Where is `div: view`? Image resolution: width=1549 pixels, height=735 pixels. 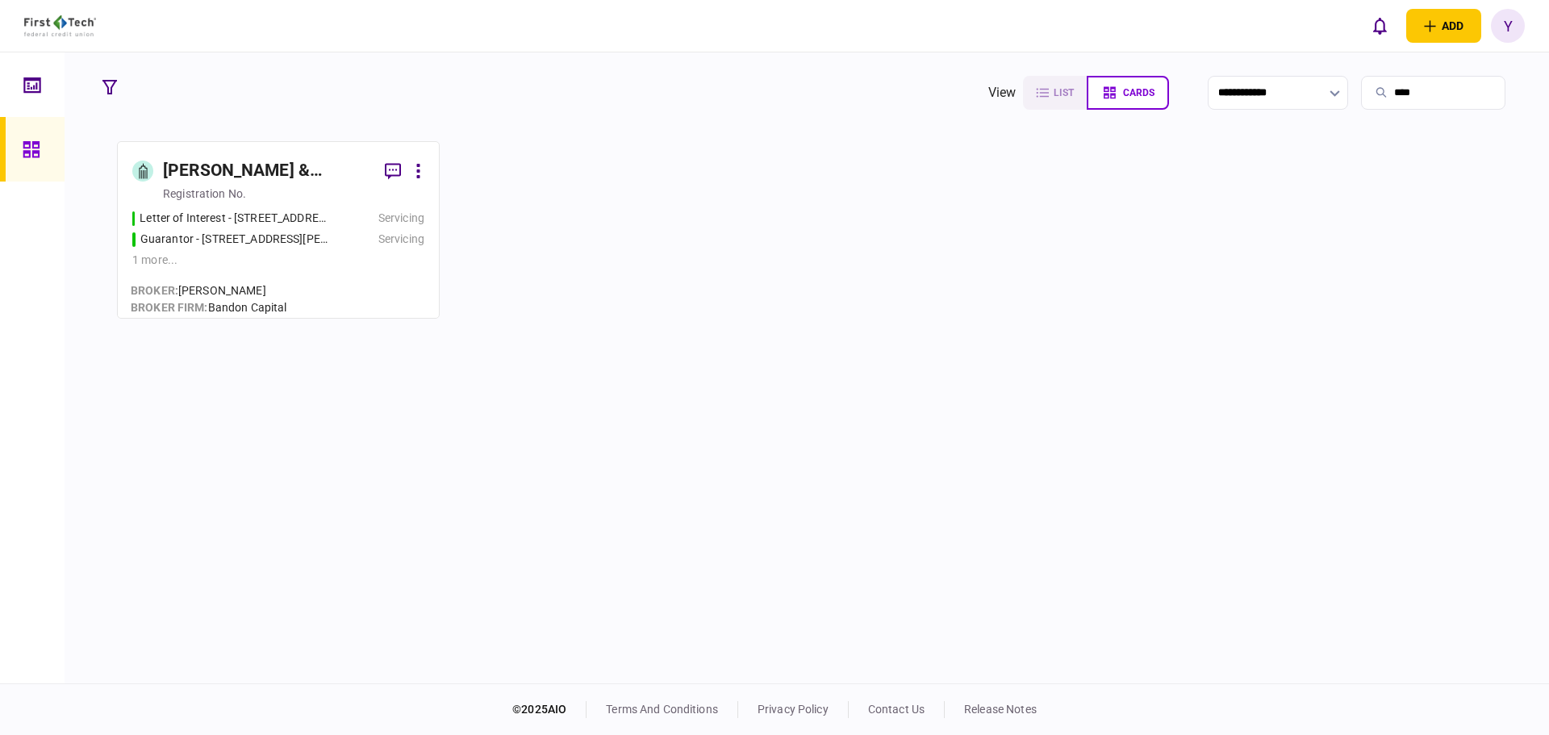
div: view is located at coordinates (1002, 93).